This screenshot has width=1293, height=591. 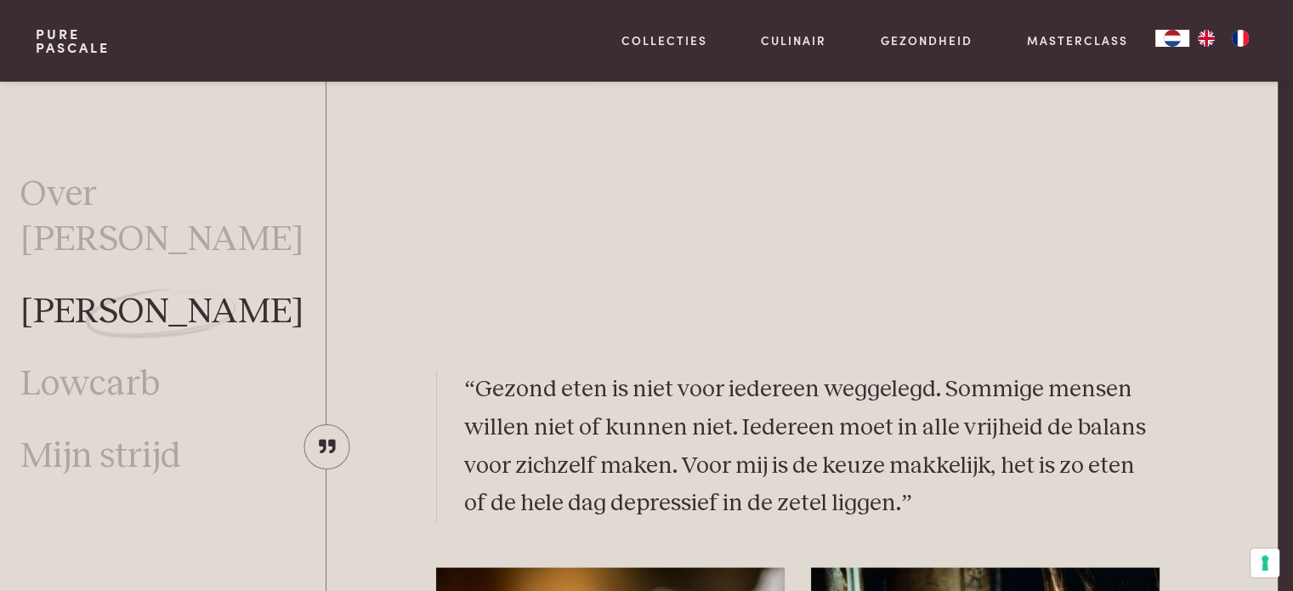 I want to click on a: Masterclass, so click(x=1077, y=40).